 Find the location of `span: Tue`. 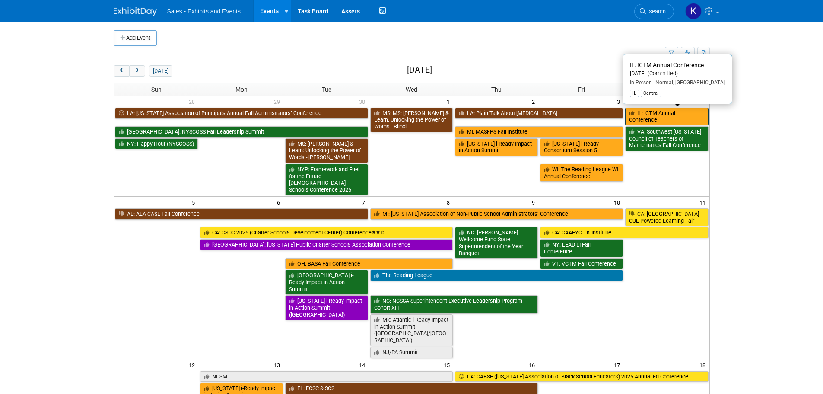

span: Tue is located at coordinates (327, 89).